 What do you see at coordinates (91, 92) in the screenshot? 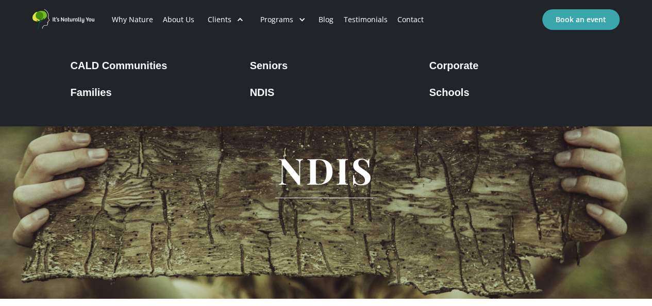
I see `div: Families` at bounding box center [91, 92].